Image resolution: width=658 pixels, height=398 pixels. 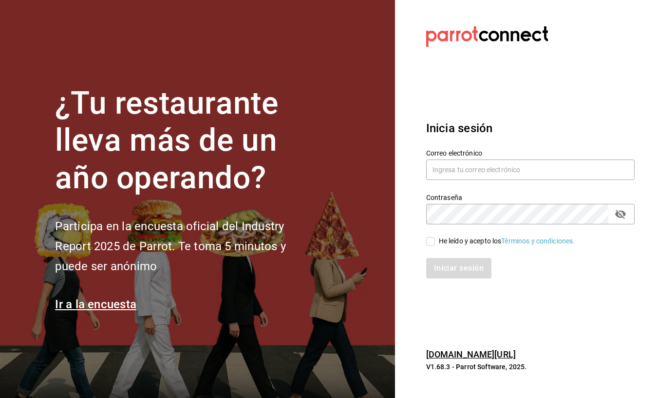 What do you see at coordinates (531, 152) in the screenshot?
I see `label: Correo electrónico` at bounding box center [531, 152].